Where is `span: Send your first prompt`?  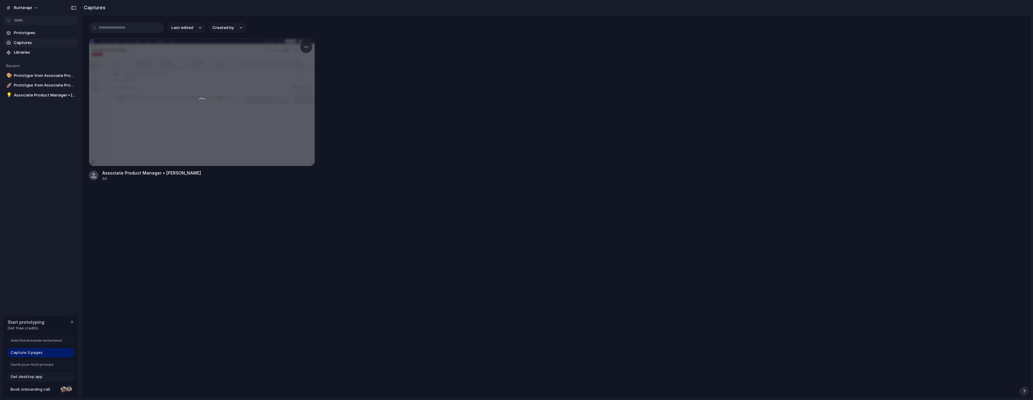
span: Send your first prompt is located at coordinates (32, 365).